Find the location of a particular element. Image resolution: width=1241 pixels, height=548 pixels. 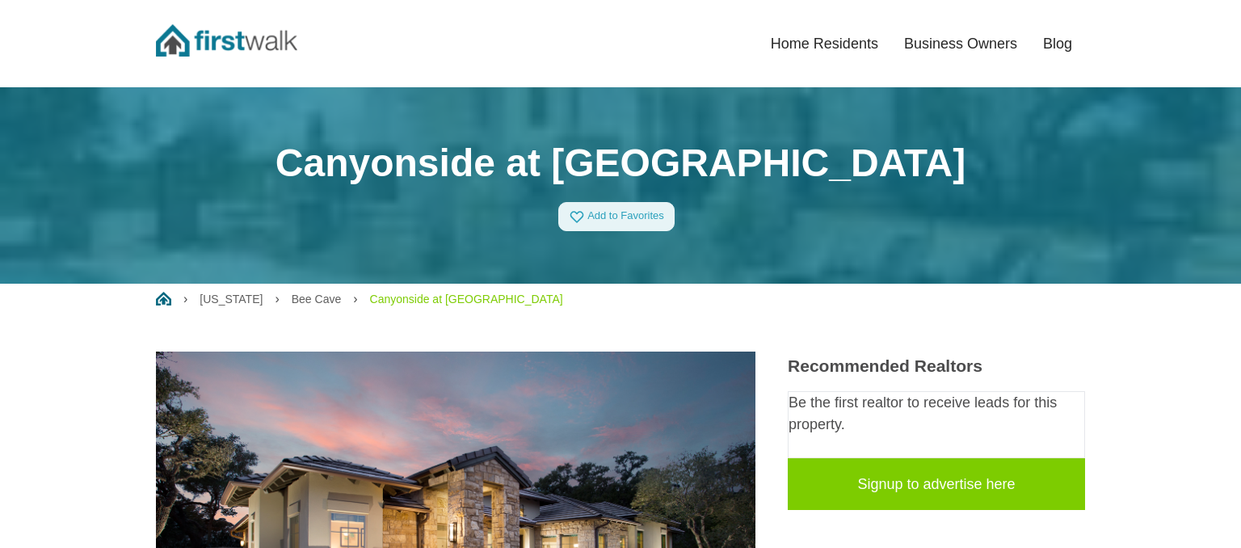

img: FirstWalk is located at coordinates (226, 40).